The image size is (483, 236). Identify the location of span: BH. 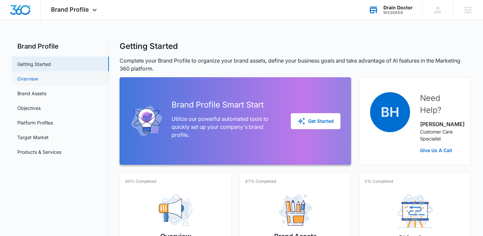
(390, 112).